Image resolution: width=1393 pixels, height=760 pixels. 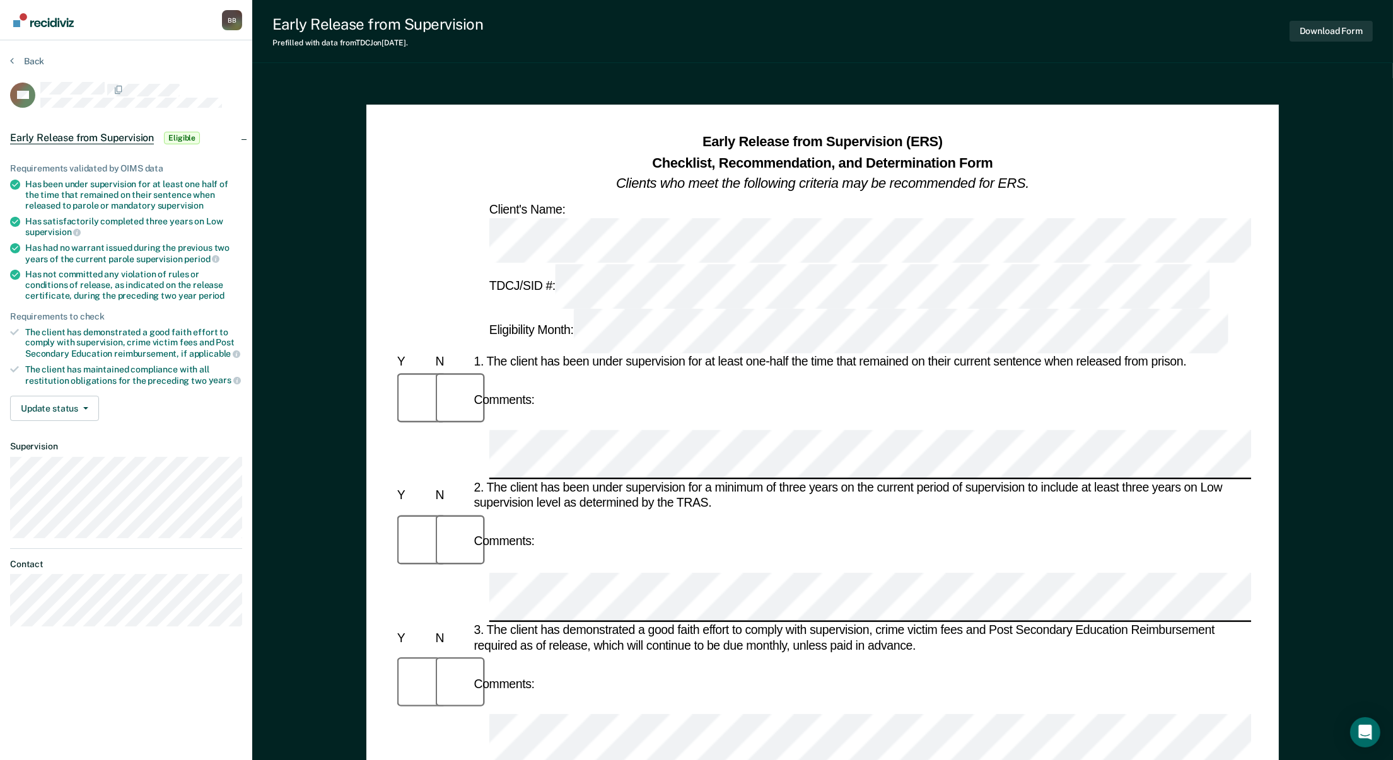 I want to click on div: The client has demonstrated a good faith effort to comply with supervision, crime victim fees and..., so click(x=134, y=343).